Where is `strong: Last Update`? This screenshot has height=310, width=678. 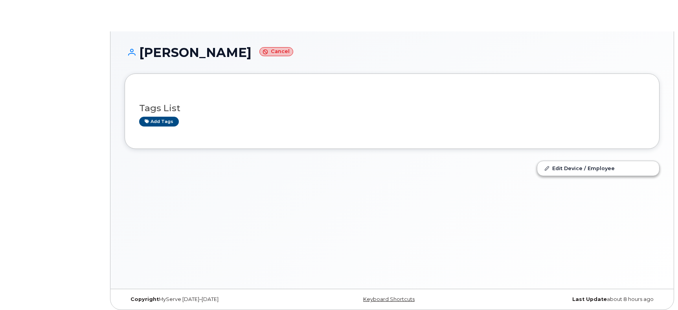
strong: Last Update is located at coordinates (590, 299).